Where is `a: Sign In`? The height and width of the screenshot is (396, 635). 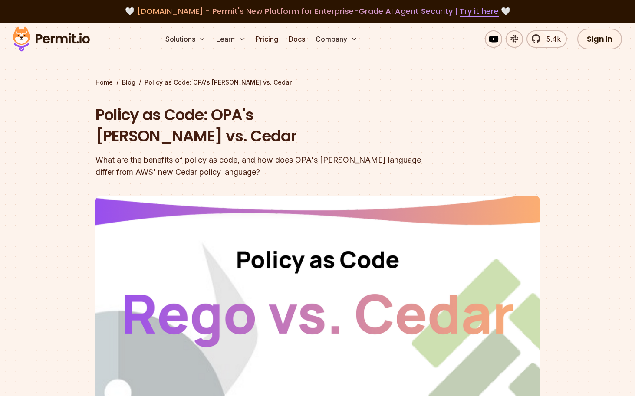 a: Sign In is located at coordinates (599, 39).